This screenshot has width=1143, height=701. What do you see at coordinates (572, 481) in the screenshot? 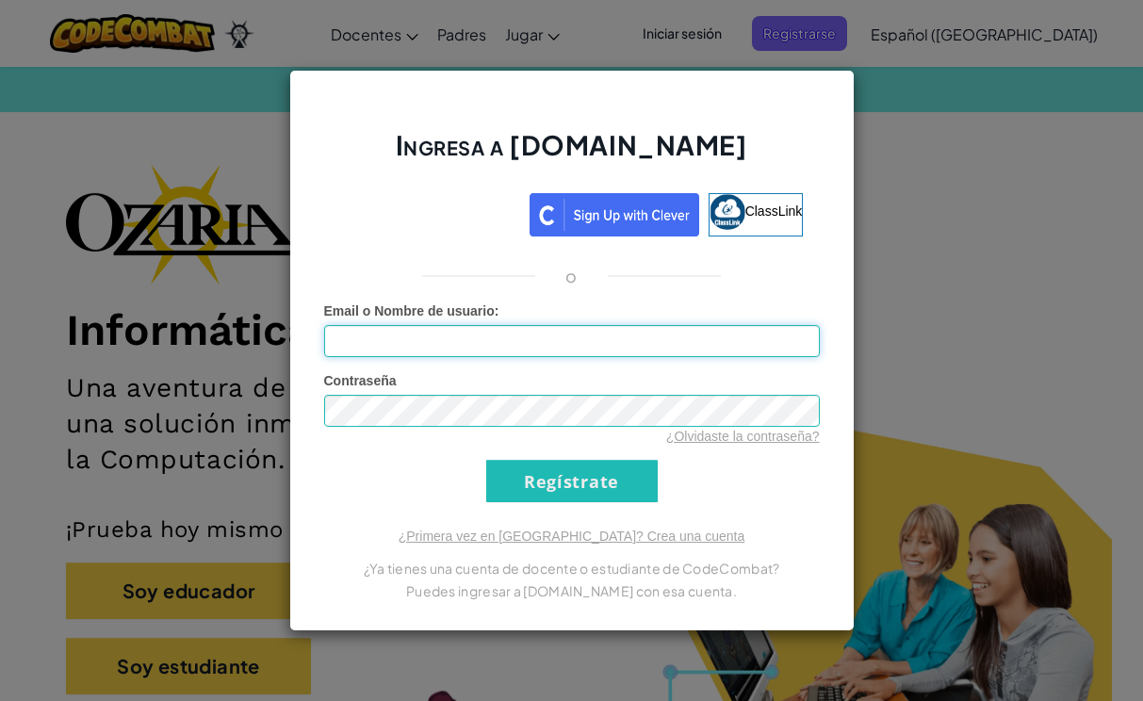
I see `input: Regístrate` at bounding box center [572, 481].